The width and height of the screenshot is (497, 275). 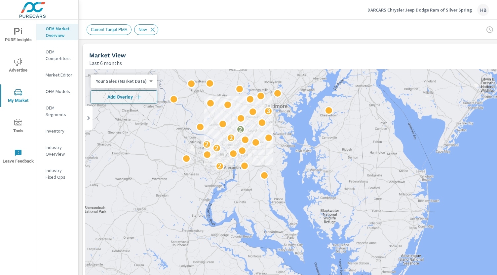 What do you see at coordinates (18, 157) in the screenshot?
I see `span: Leave Feedback` at bounding box center [18, 157].